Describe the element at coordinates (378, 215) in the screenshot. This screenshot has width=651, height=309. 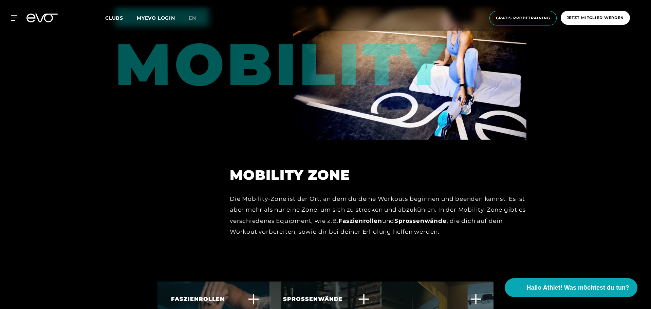
I see `div: Die Mobility-Zone ist der Ort, an dem du deine Workouts beginnen und beenden kannst. Es ist aber ...` at that location.